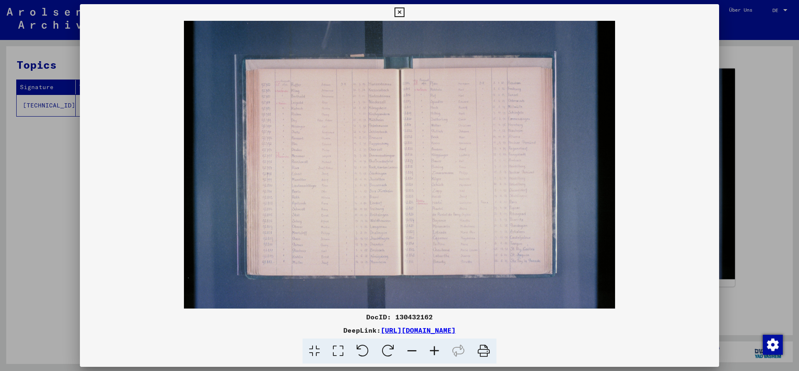 Image resolution: width=799 pixels, height=371 pixels. I want to click on img: 001.jpg, so click(399, 164).